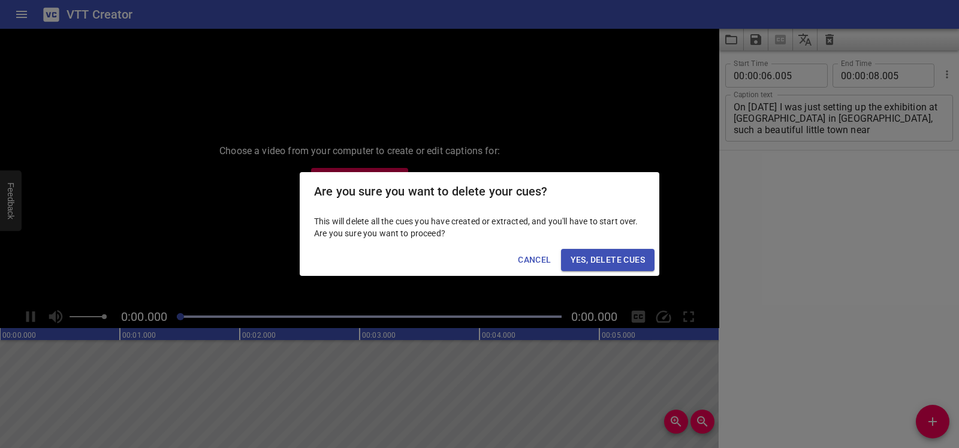 This screenshot has width=959, height=448. What do you see at coordinates (608, 259) in the screenshot?
I see `span: Yes, Delete Cues` at bounding box center [608, 259].